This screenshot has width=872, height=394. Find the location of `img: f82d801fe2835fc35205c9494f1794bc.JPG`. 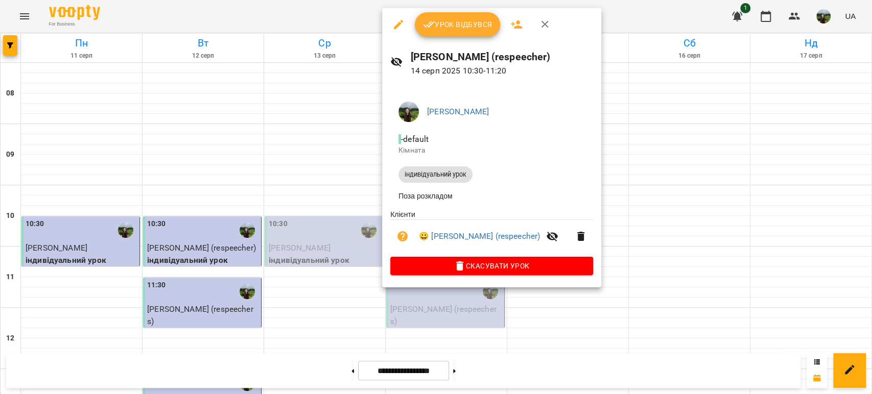

img: f82d801fe2835fc35205c9494f1794bc.JPG is located at coordinates (409, 112).